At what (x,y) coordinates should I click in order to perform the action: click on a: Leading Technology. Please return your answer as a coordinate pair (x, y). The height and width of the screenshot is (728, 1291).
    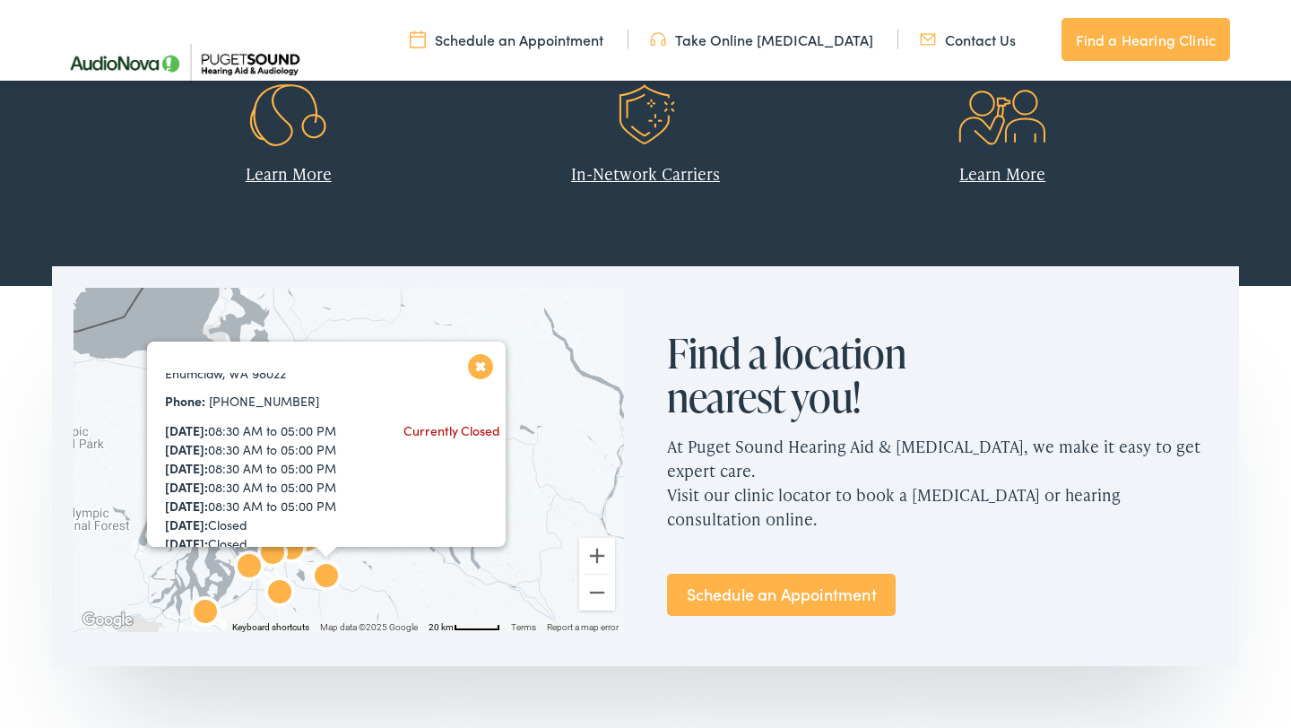
    Looking at the image, I should click on (289, 72).